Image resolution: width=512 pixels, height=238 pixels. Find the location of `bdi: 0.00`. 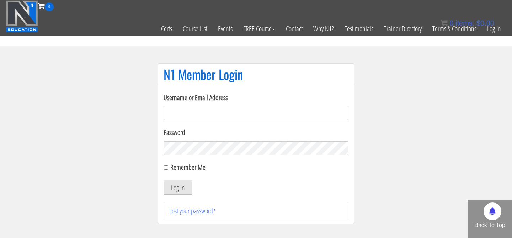

bdi: 0.00 is located at coordinates (485, 23).